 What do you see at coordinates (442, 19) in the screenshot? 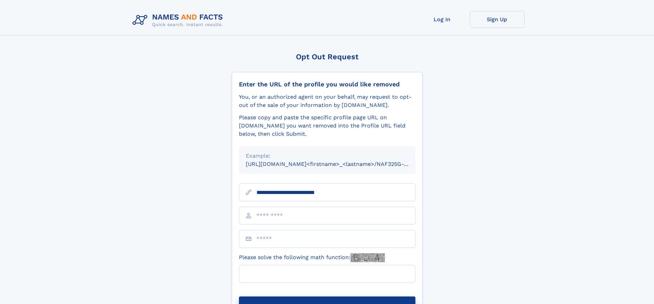
I see `a: Log In` at bounding box center [442, 19].